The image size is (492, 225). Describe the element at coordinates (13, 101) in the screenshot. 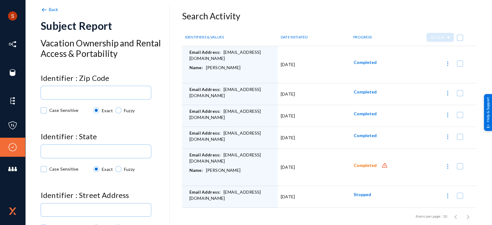

I see `img: icon-elements.svg` at that location.